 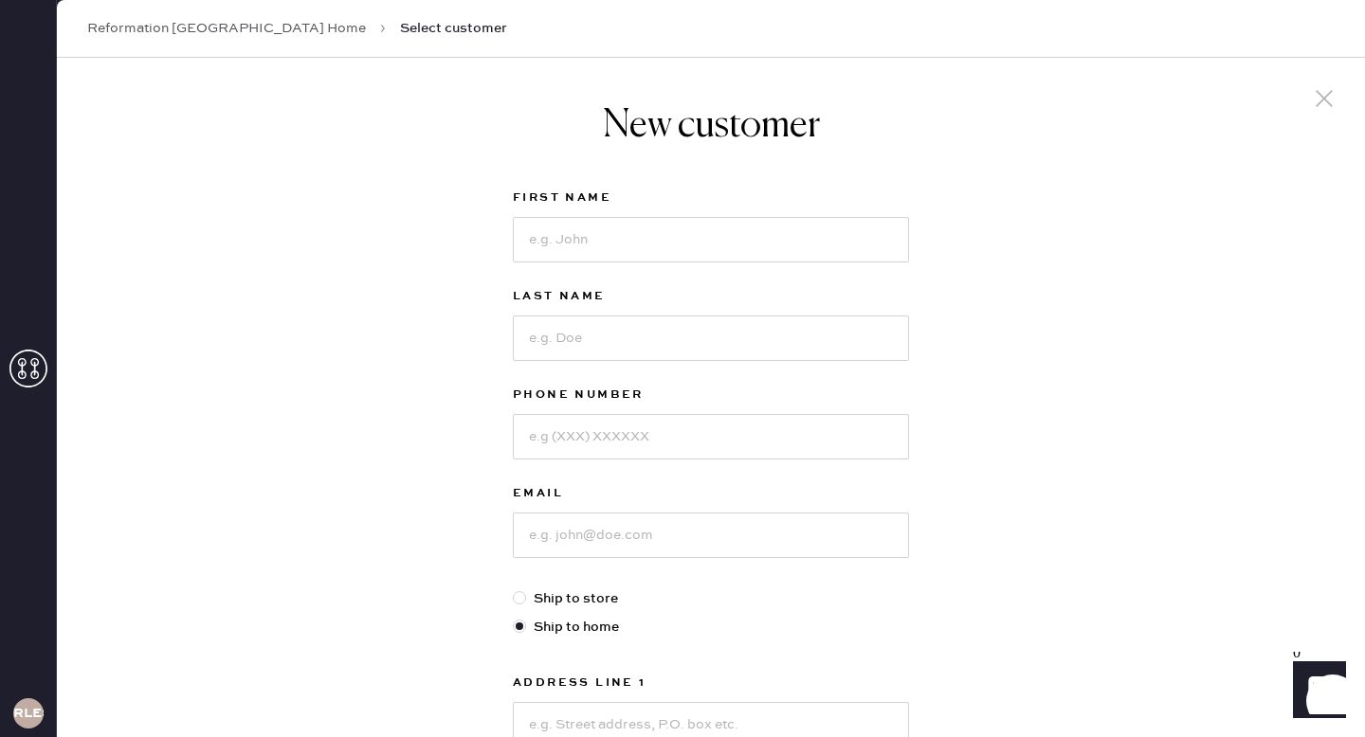 I want to click on label: Email, so click(x=711, y=494).